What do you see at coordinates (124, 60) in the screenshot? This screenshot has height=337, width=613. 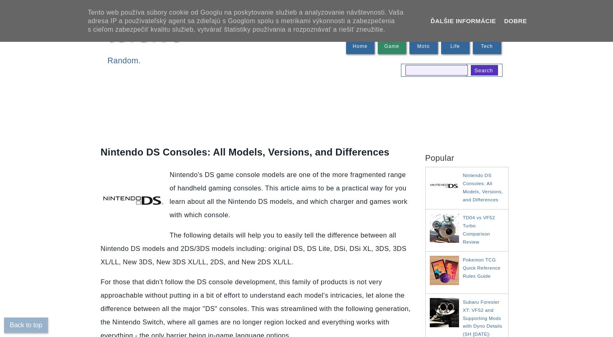 I see `span: Random.` at bounding box center [124, 60].